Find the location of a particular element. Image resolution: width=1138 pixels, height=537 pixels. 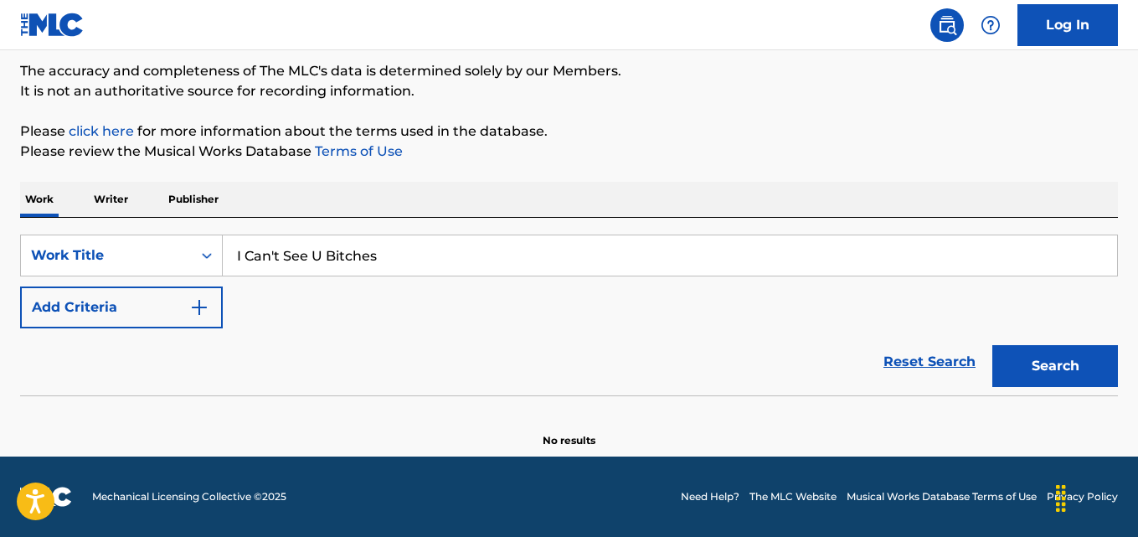

a: Public Search is located at coordinates (947, 25).